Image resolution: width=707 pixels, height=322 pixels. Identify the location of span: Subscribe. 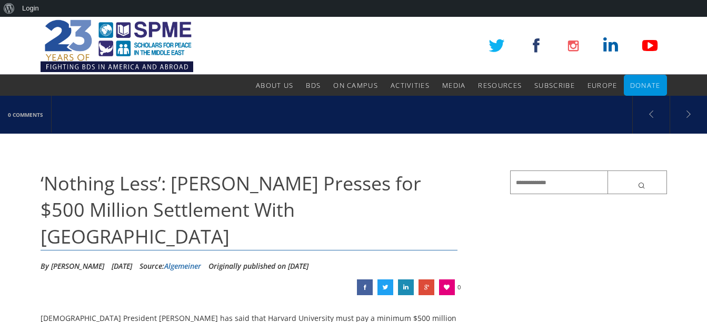
(554, 85).